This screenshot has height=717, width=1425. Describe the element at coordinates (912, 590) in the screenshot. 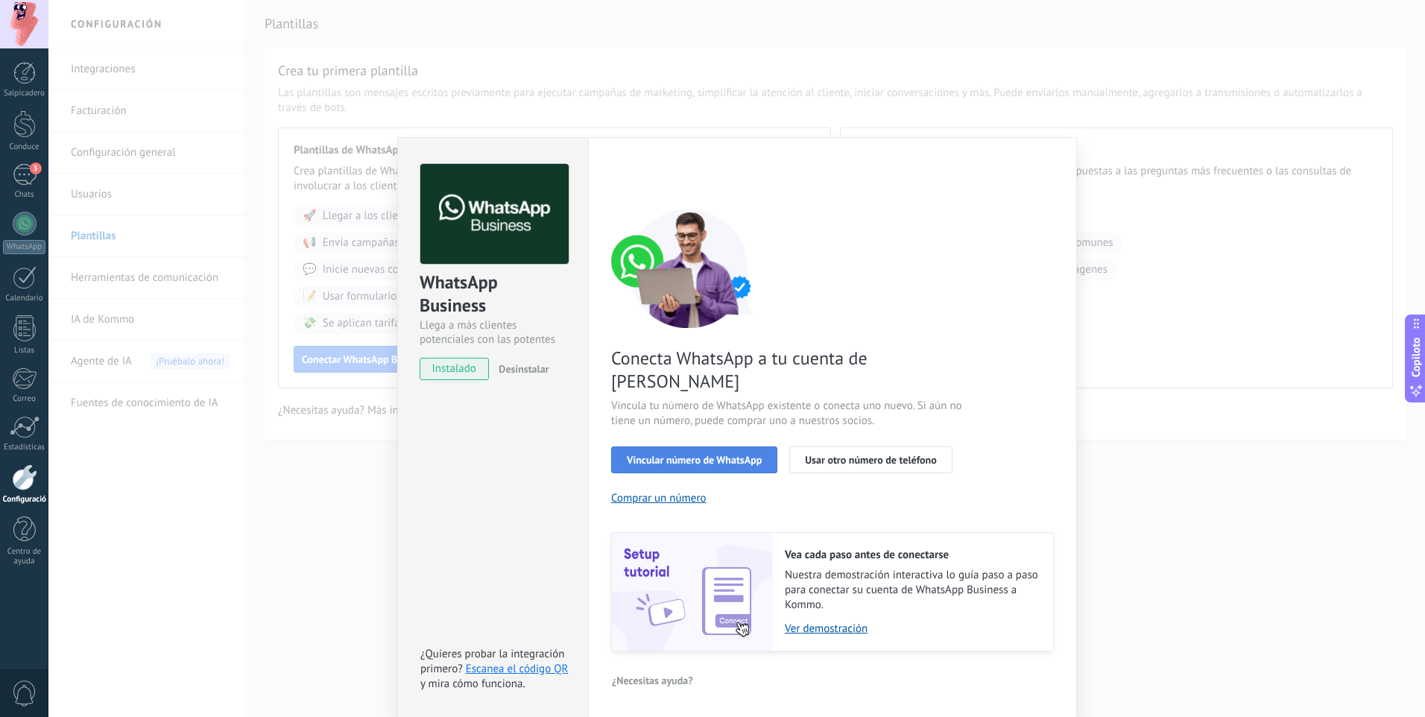

I see `span: Nuestra demostración interactiva lo guía paso a paso para conectar su cuenta de WhatsApp Business...` at that location.